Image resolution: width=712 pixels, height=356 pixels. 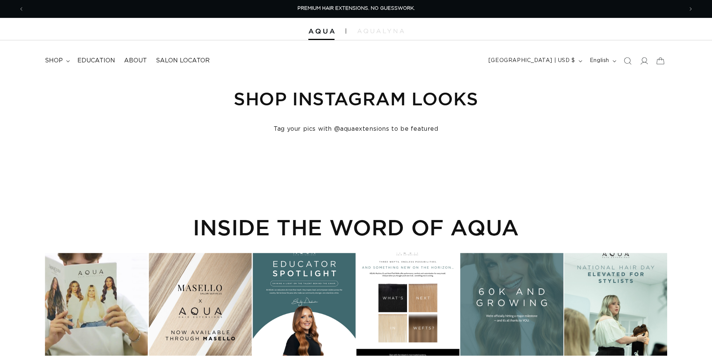 I want to click on img: Aqua Hair Extensions, so click(x=321, y=31).